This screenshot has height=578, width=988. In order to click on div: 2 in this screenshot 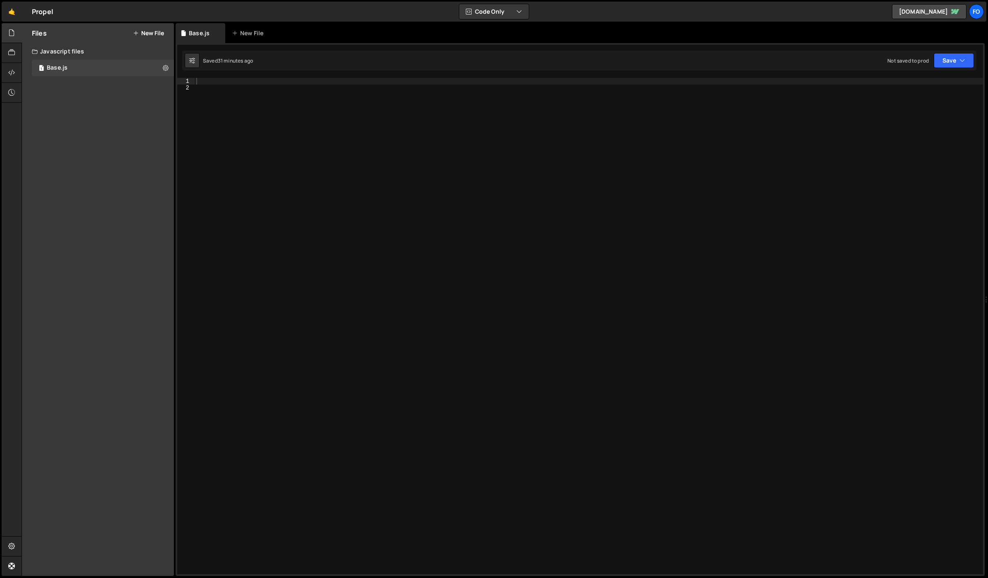, I will do `click(186, 88)`.